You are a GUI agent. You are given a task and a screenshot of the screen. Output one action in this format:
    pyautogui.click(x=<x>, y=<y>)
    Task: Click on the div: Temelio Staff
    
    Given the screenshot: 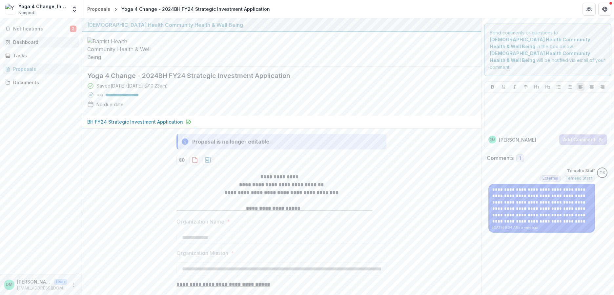 What is the action you would take?
    pyautogui.click(x=602, y=173)
    